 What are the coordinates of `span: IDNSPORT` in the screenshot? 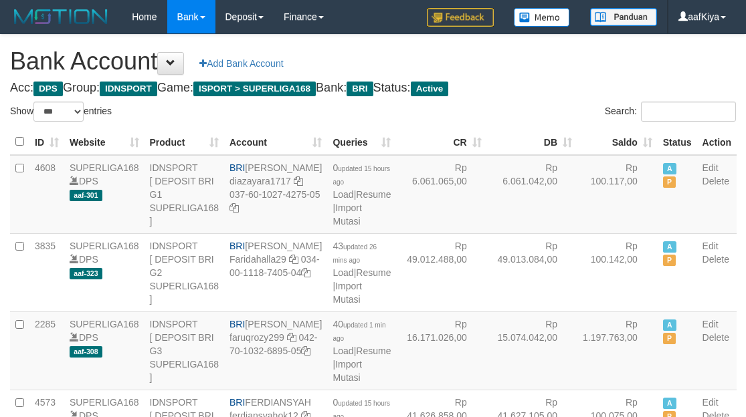 It's located at (128, 89).